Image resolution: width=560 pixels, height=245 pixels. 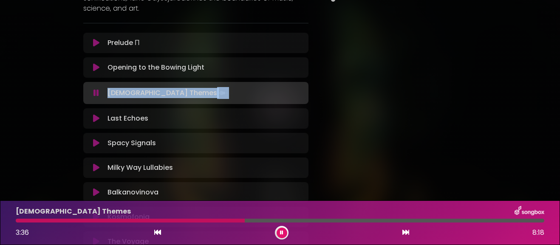 I want to click on p: Spacy Signals, so click(x=132, y=143).